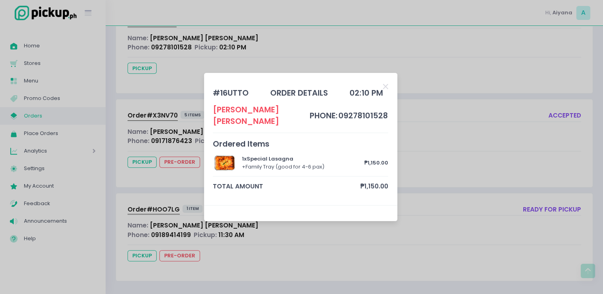 This screenshot has width=603, height=294. Describe the element at coordinates (367, 93) in the screenshot. I see `div: 02:10 PM` at that location.